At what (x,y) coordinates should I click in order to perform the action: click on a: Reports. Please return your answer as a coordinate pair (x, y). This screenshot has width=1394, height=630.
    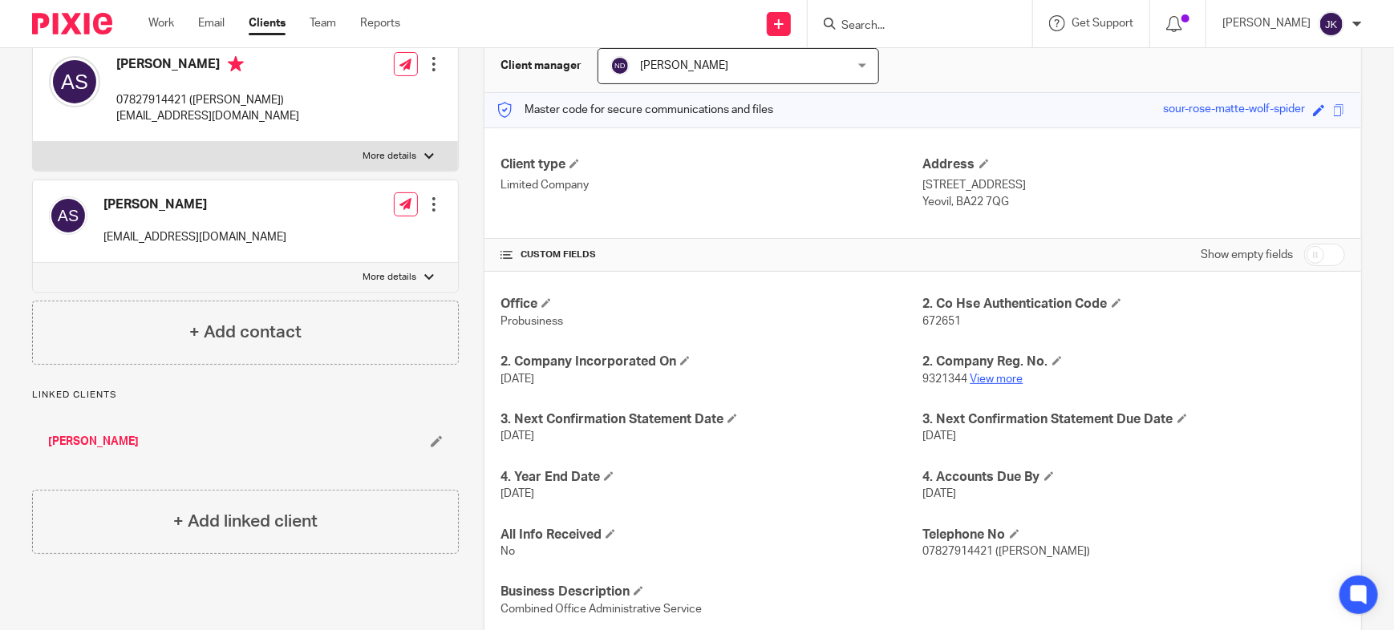
    Looking at the image, I should click on (380, 23).